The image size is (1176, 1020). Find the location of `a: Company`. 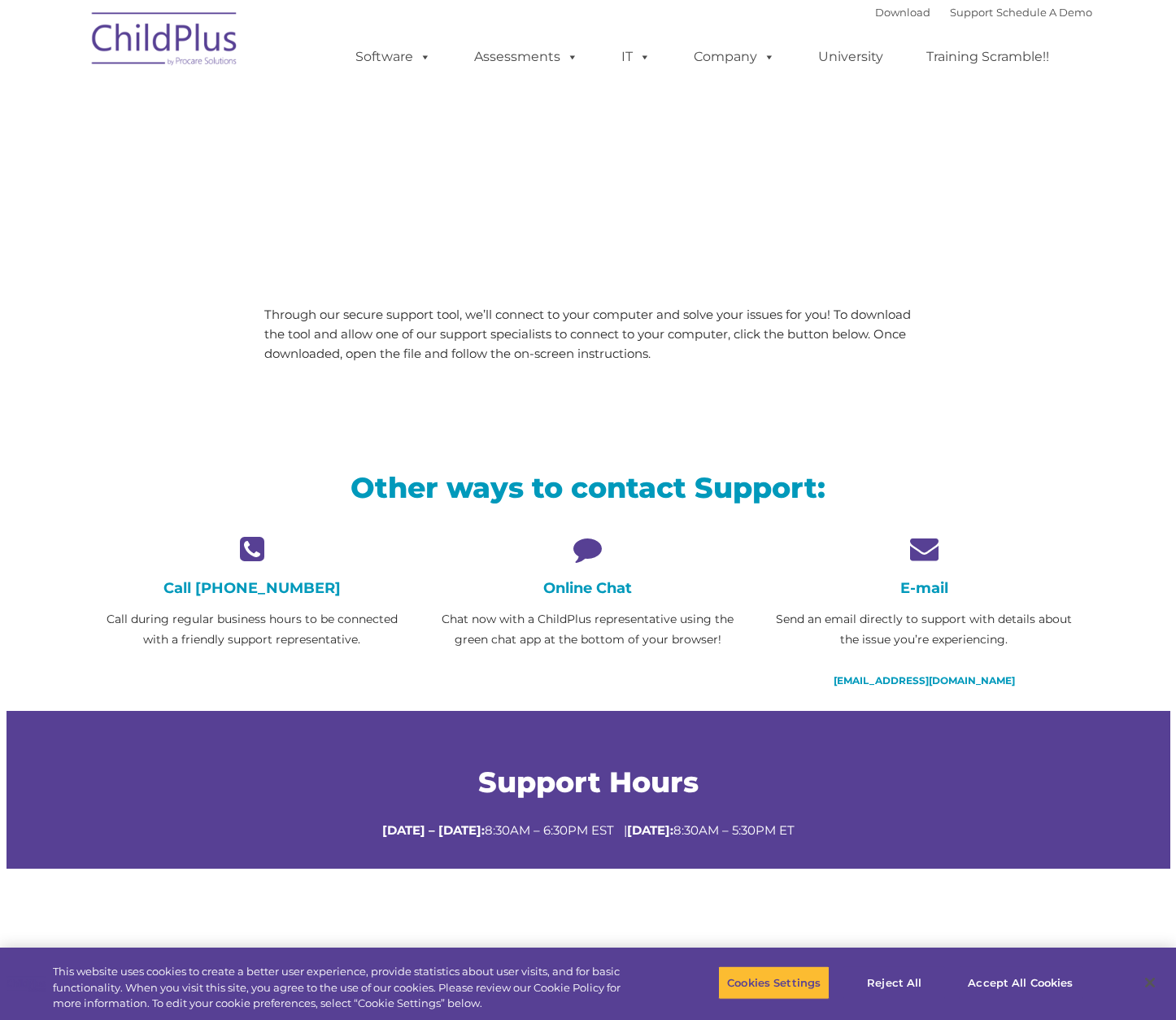

a: Company is located at coordinates (735, 57).